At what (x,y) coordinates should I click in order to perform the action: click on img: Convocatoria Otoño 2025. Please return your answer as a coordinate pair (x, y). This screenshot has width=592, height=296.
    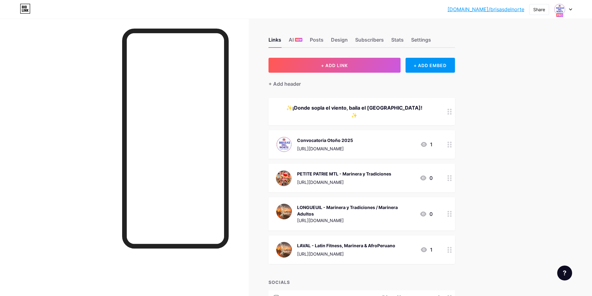
    Looking at the image, I should click on (284, 145).